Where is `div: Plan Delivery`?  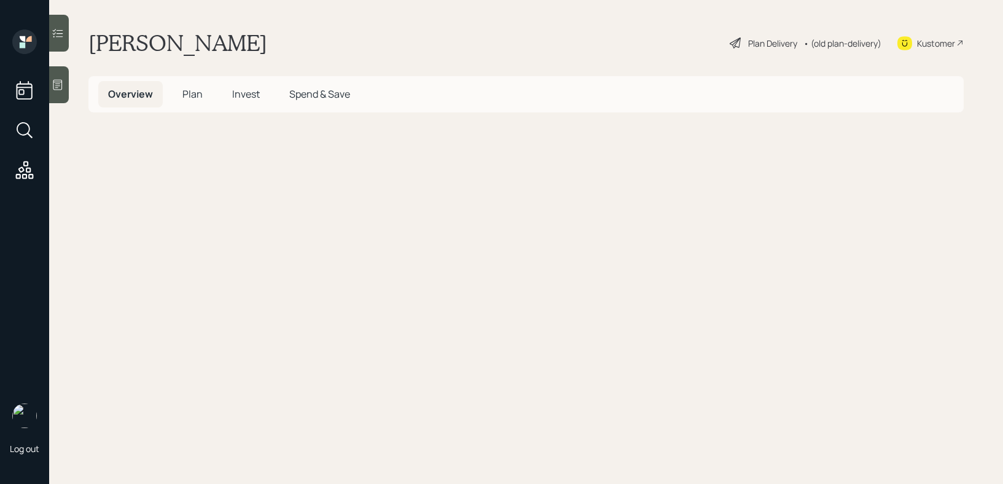
div: Plan Delivery is located at coordinates (773, 43).